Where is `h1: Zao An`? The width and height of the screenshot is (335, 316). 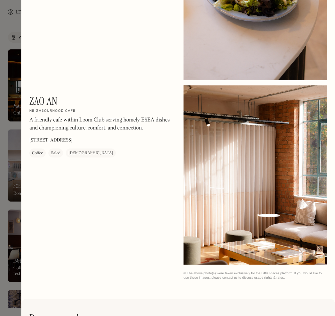
h1: Zao An is located at coordinates (43, 101).